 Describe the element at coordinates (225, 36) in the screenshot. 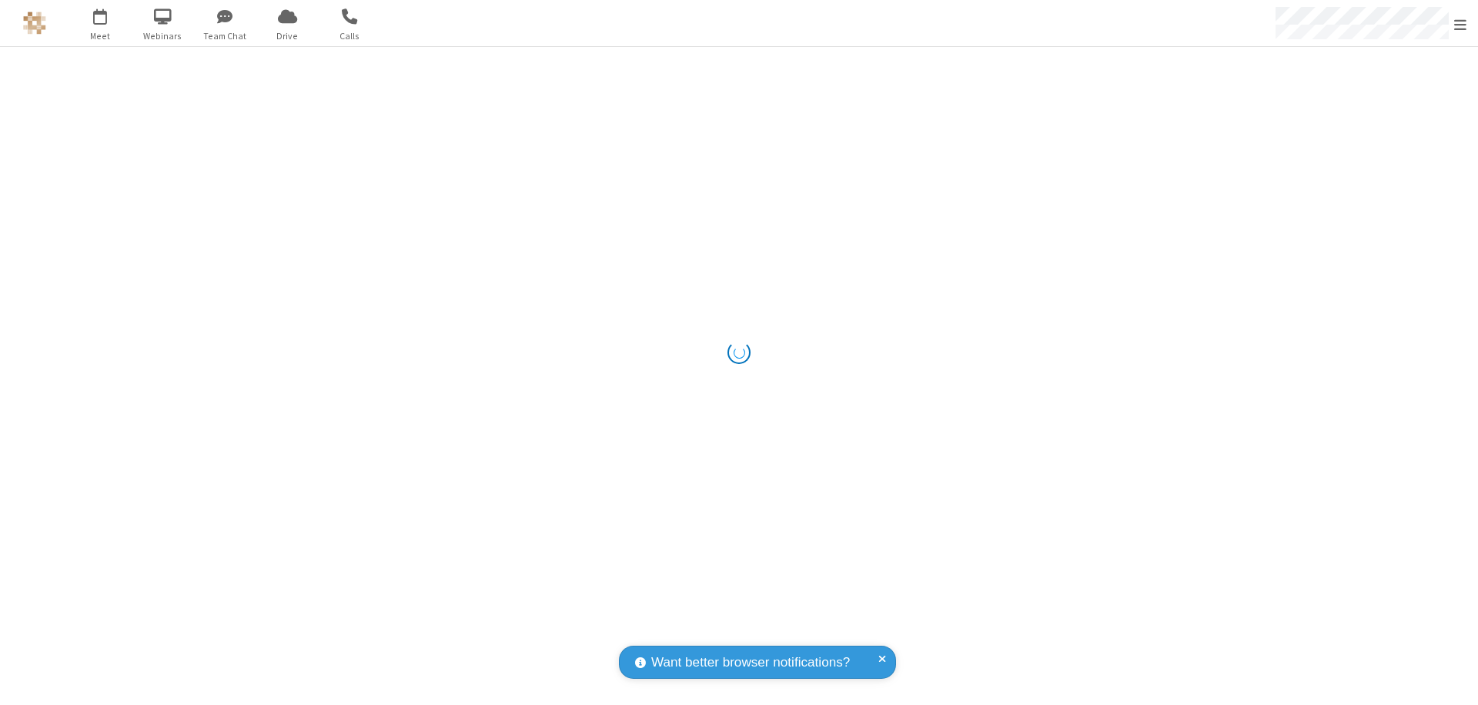

I see `span: Team Chat` at that location.